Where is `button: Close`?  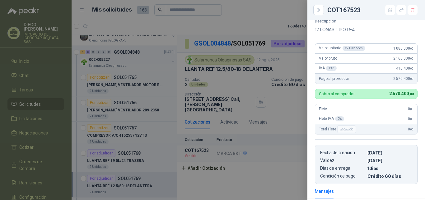
button: Close is located at coordinates (319, 10).